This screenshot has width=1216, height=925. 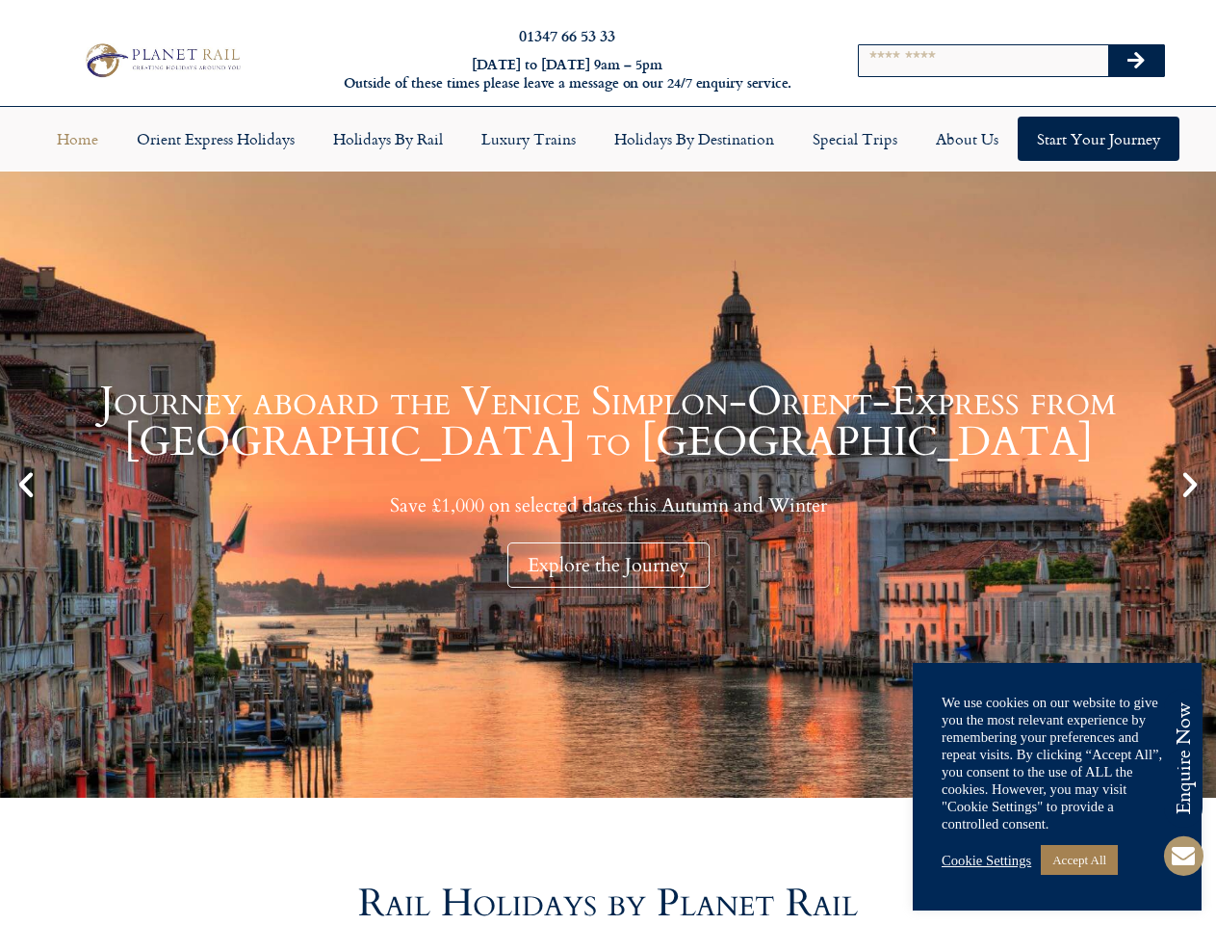 What do you see at coordinates (1057, 763) in the screenshot?
I see `div: We use cookies on our website to give you the most relevant experience by remembering your prefer...` at bounding box center [1057, 763].